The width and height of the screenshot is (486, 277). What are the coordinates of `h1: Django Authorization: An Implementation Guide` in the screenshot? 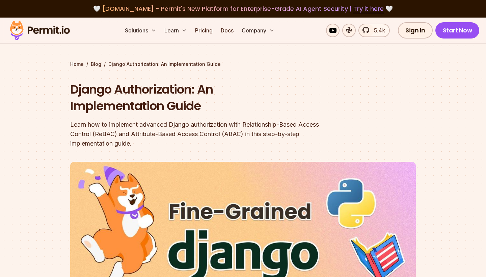 It's located at (200, 98).